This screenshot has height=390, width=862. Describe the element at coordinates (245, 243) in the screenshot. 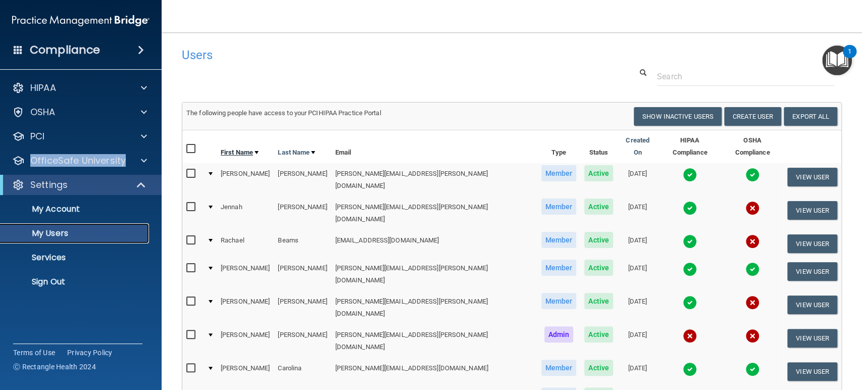

I see `td: Rachael` at that location.